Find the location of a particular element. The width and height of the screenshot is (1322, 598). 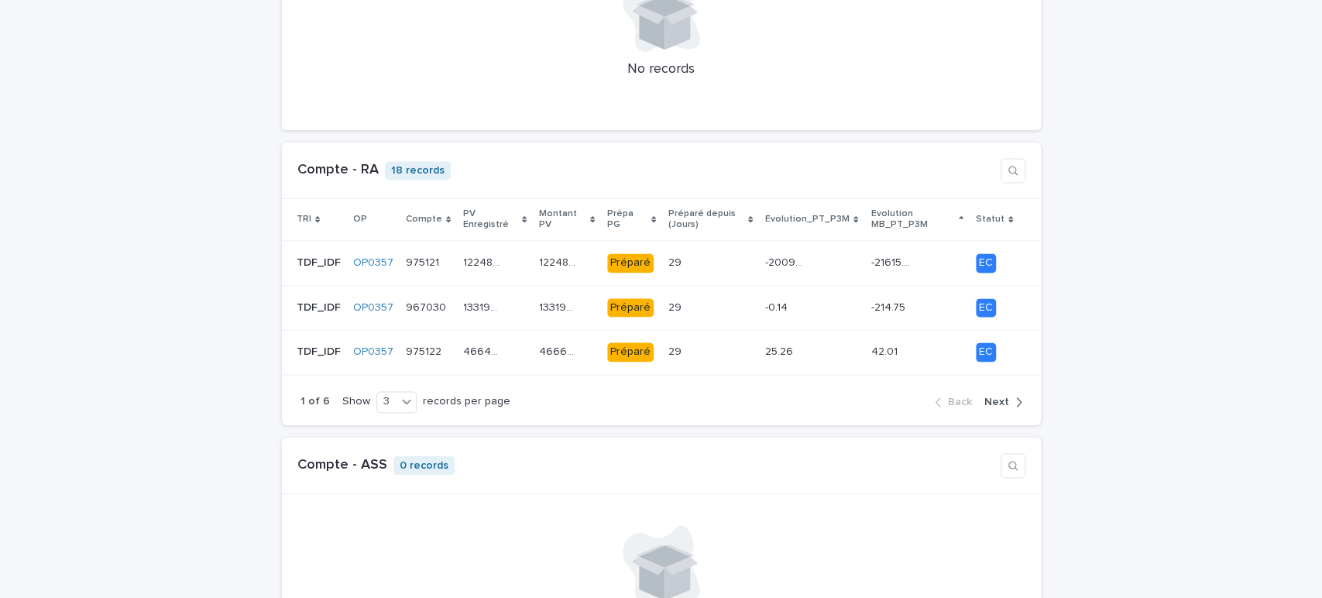

p: -214.75 is located at coordinates (889, 306).